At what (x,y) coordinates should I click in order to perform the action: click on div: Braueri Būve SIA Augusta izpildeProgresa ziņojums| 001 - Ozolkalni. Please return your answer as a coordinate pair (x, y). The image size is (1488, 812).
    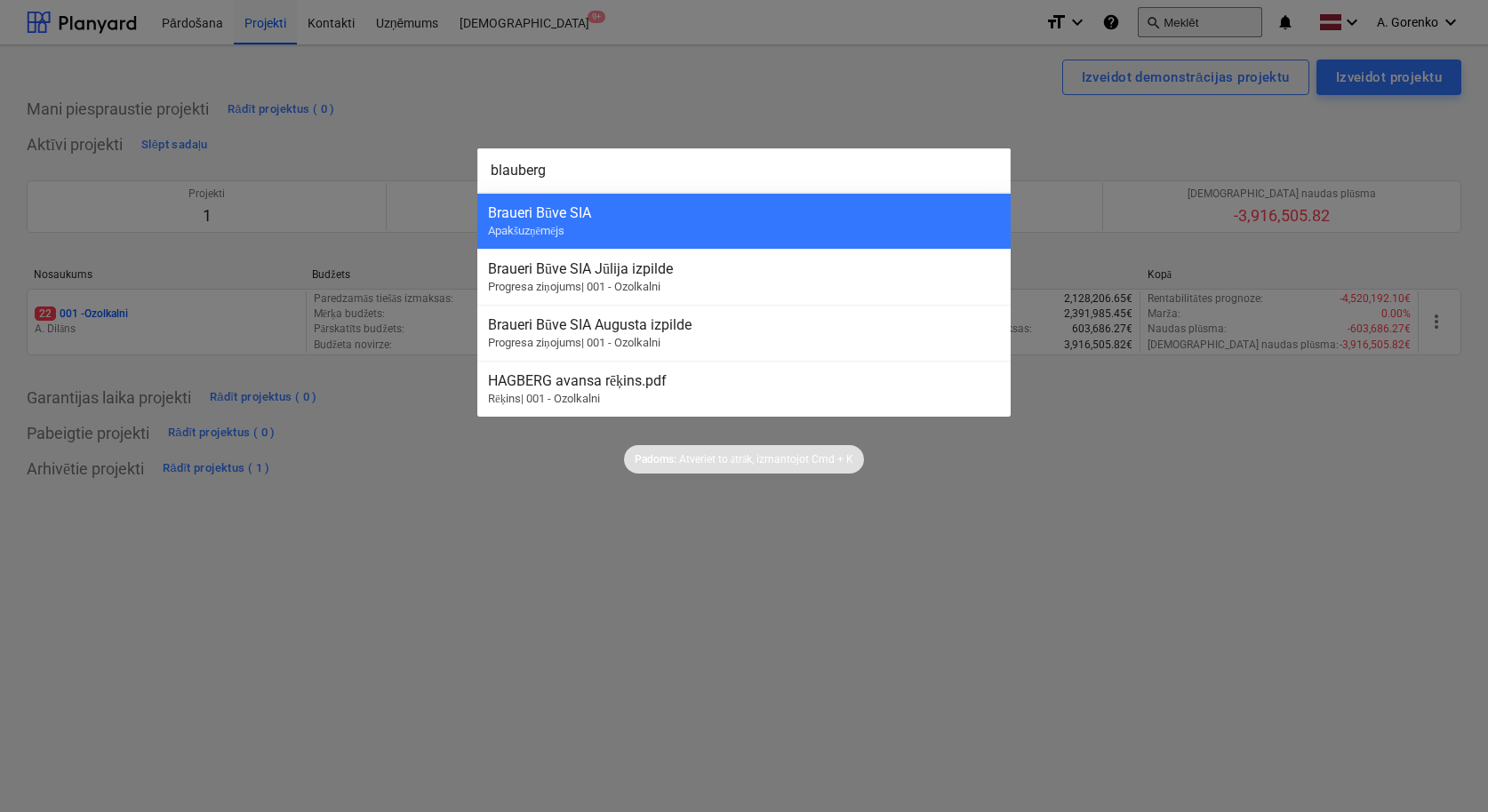
    Looking at the image, I should click on (744, 332).